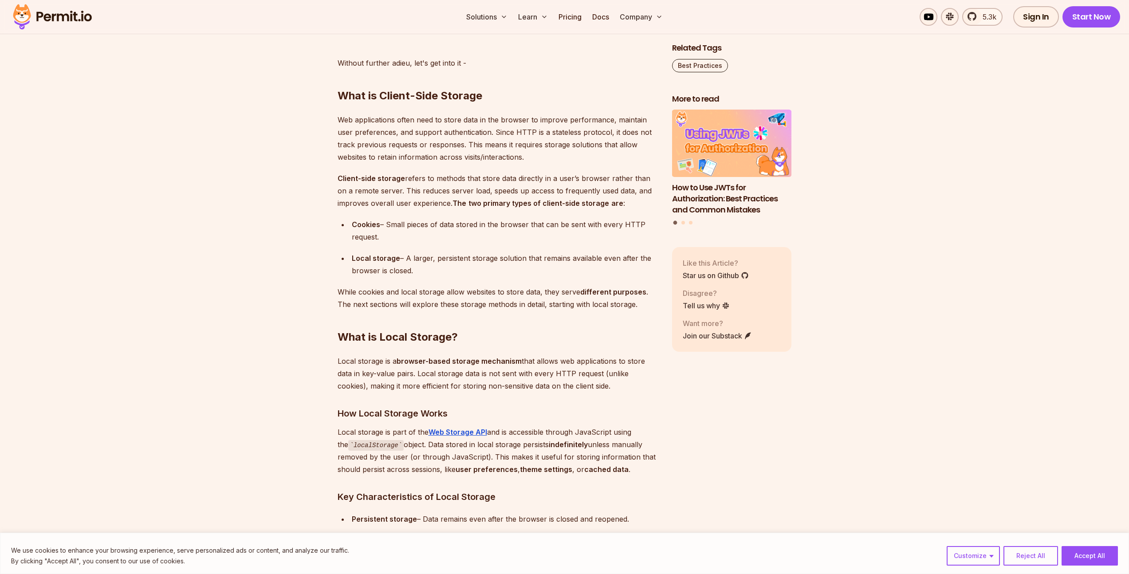  What do you see at coordinates (973, 556) in the screenshot?
I see `button: Customize` at bounding box center [973, 556].